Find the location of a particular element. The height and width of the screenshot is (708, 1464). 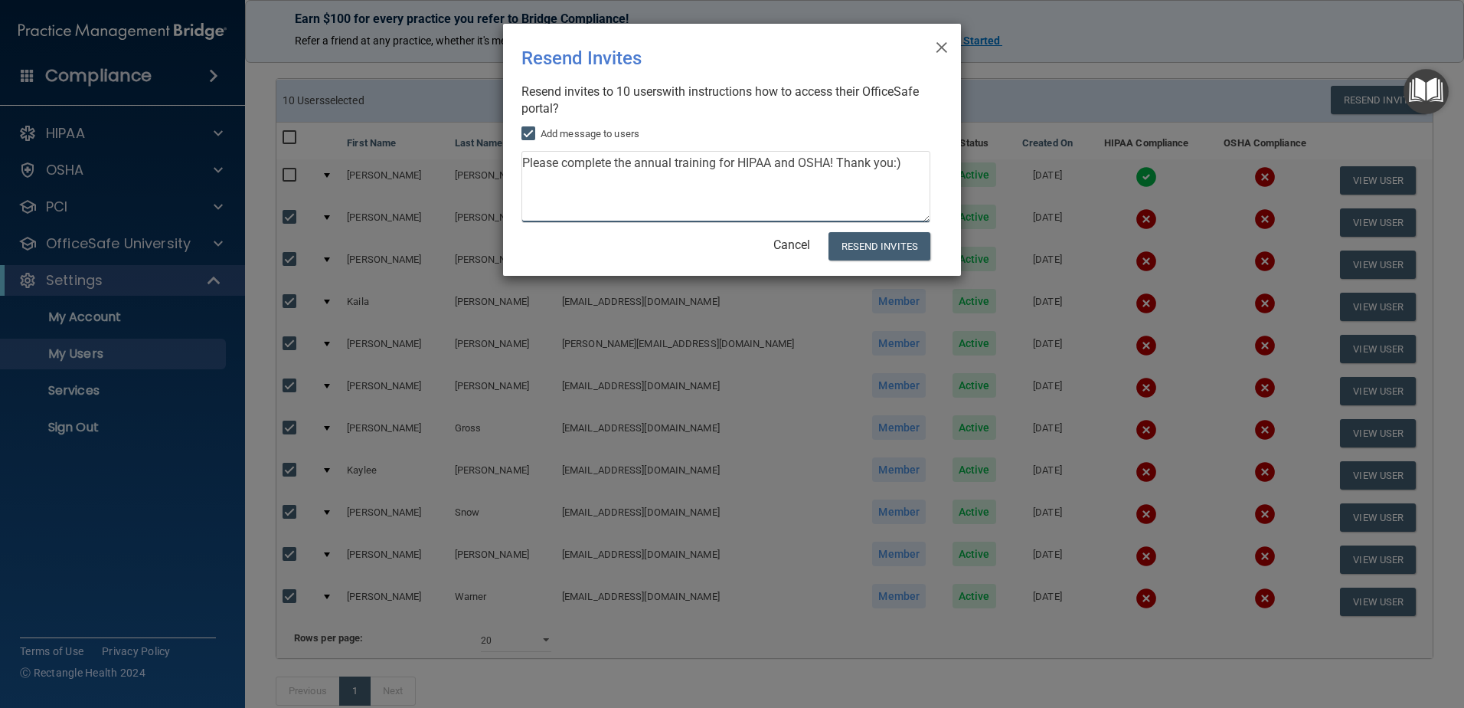

div: Resend Invites is located at coordinates (701, 58).